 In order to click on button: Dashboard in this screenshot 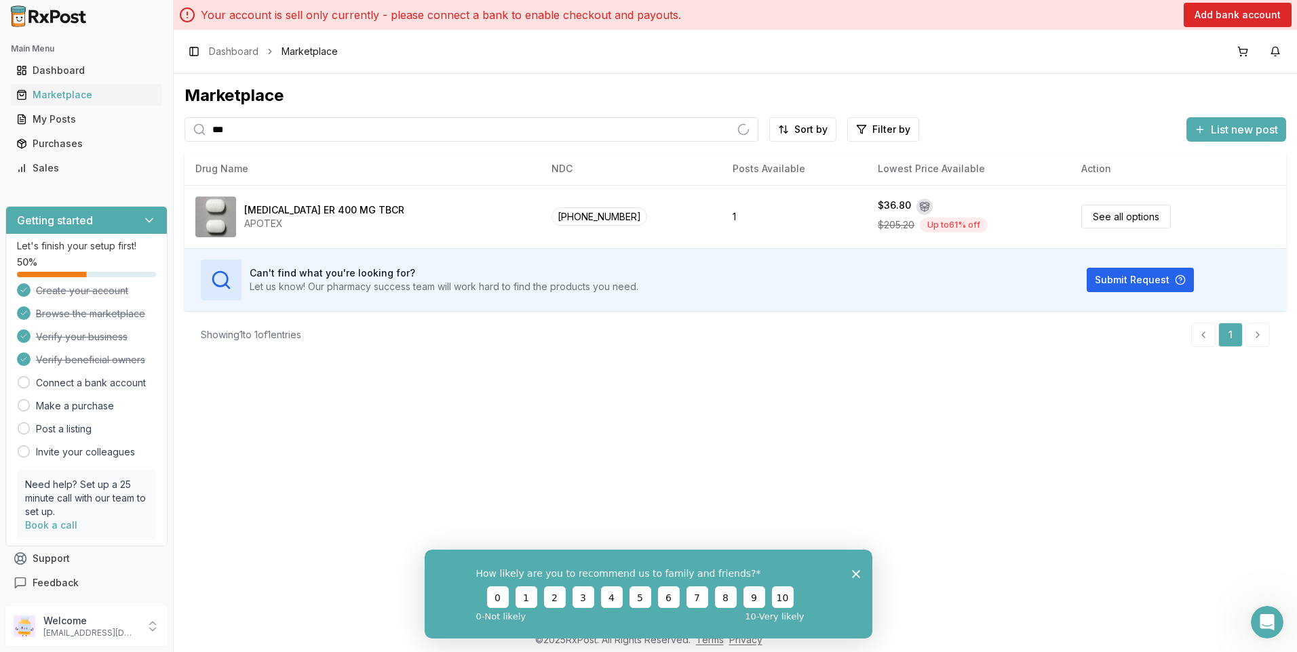, I will do `click(86, 71)`.